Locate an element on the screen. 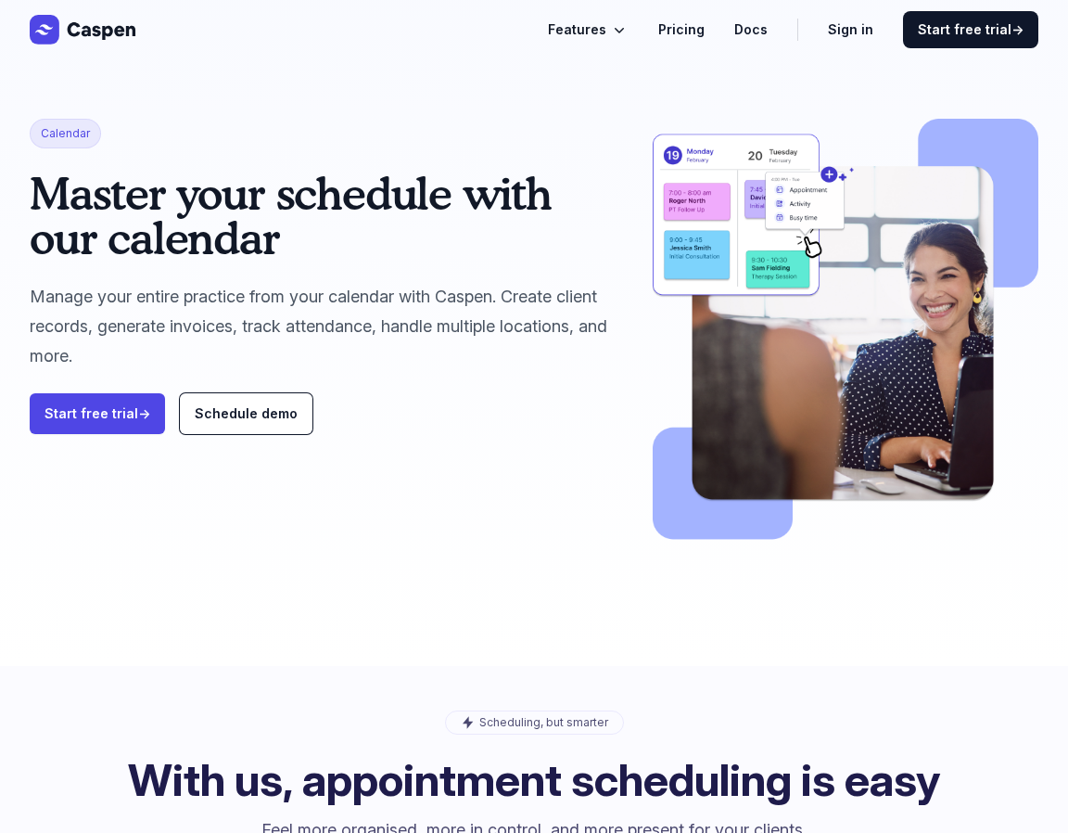 The width and height of the screenshot is (1068, 833). img: calendar.png is located at coordinates (846, 333).